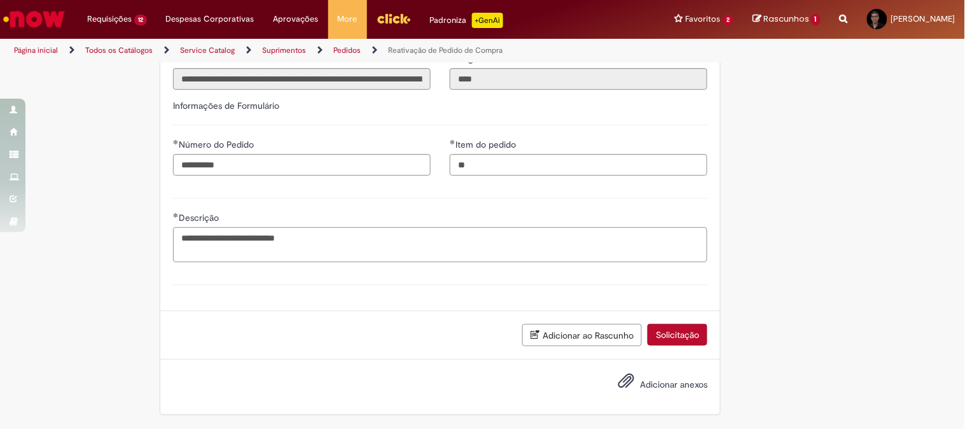  Describe the element at coordinates (578, 79) in the screenshot. I see `input: Código da Unidade` at that location.